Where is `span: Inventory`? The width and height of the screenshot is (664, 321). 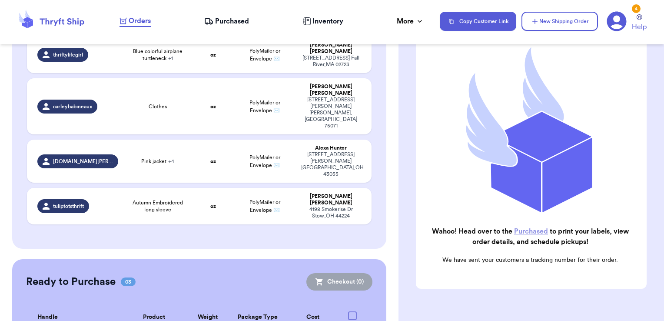 span: Inventory is located at coordinates (328, 21).